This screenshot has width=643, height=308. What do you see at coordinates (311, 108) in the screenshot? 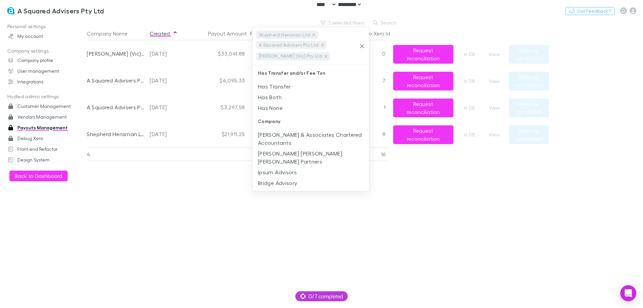
I see `li: Has None` at bounding box center [311, 108].